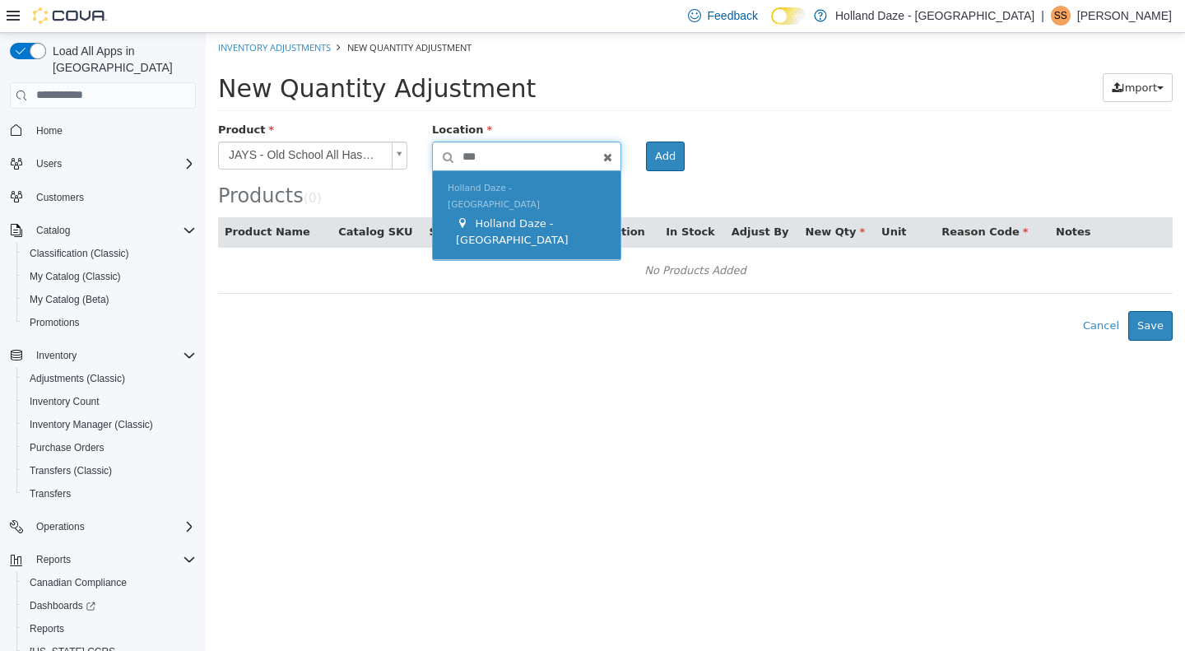  Describe the element at coordinates (54, 323) in the screenshot. I see `a: Promotions` at that location.